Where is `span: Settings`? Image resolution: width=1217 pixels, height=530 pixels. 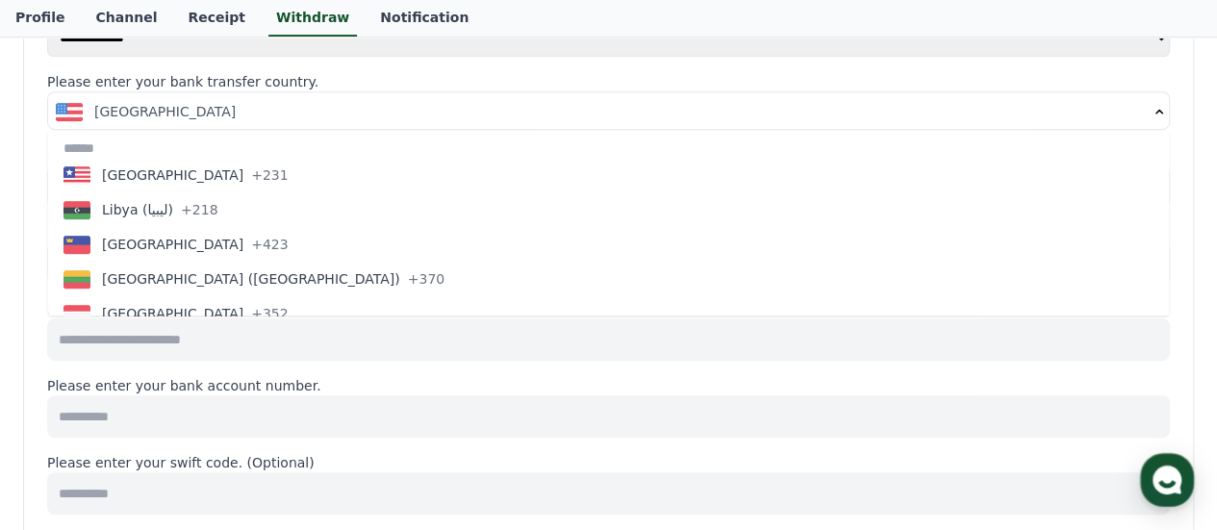
span: Settings is located at coordinates (308, 407).